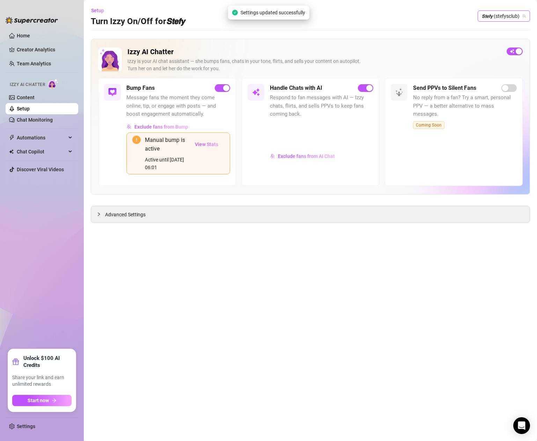  I want to click on span: No reply from a fan? Try a smart, personal PPV — a better alternative to mass messages., so click(465, 106).